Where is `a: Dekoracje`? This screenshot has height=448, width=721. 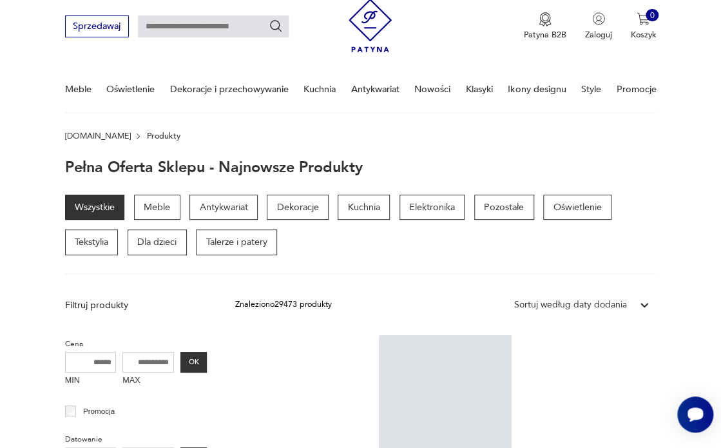 a: Dekoracje is located at coordinates (298, 207).